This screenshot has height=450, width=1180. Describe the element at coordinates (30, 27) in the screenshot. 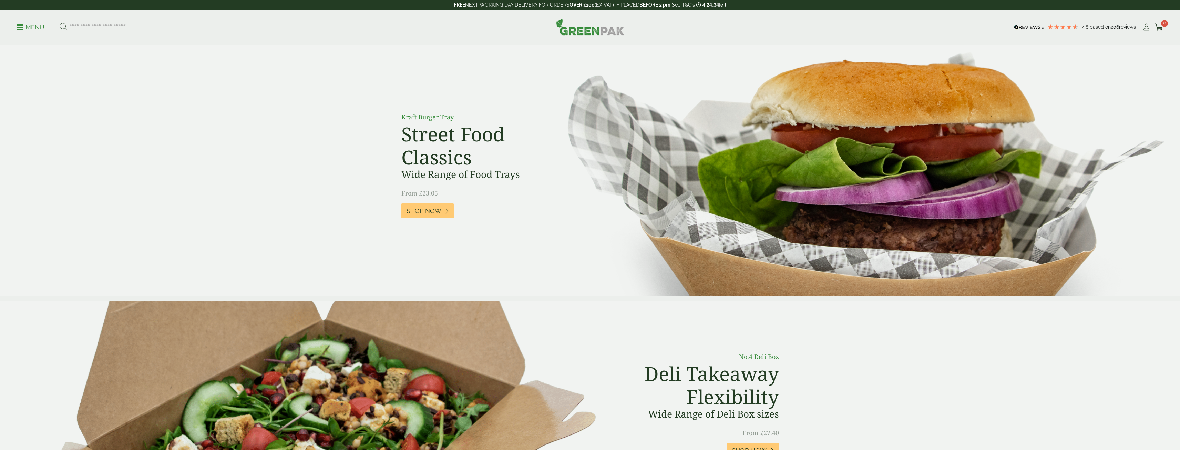

I see `p: Menu` at that location.